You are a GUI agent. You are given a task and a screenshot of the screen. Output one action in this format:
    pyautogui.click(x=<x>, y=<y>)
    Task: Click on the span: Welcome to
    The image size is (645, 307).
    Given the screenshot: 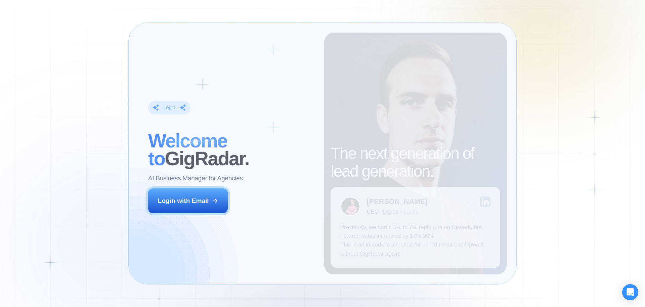 What is the action you would take?
    pyautogui.click(x=187, y=149)
    